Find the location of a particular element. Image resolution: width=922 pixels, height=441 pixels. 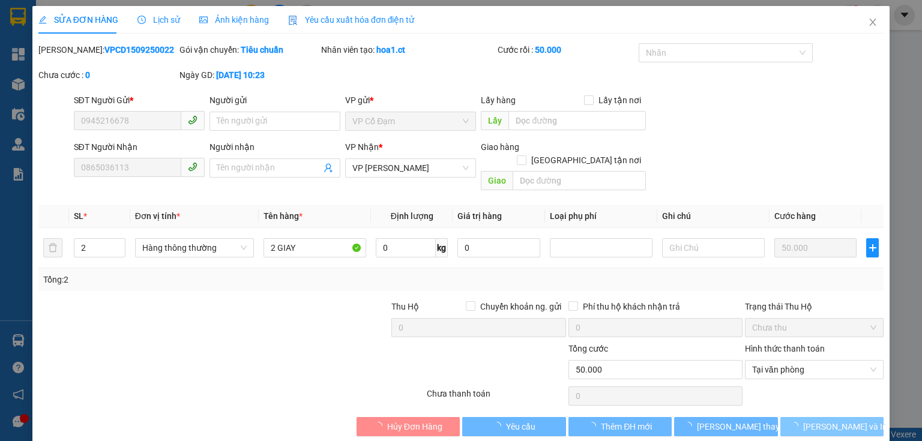

b: hoa1.ct is located at coordinates (391, 50).